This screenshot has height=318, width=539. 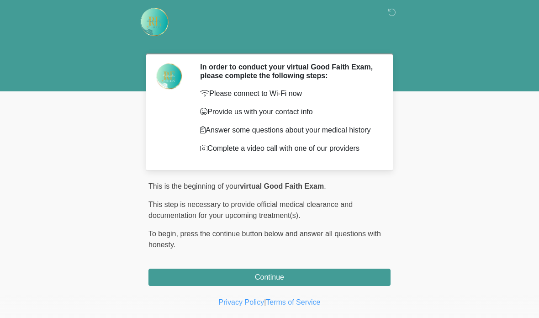 I want to click on span: press the continue button below and answer all questions with honesty., so click(x=264, y=239).